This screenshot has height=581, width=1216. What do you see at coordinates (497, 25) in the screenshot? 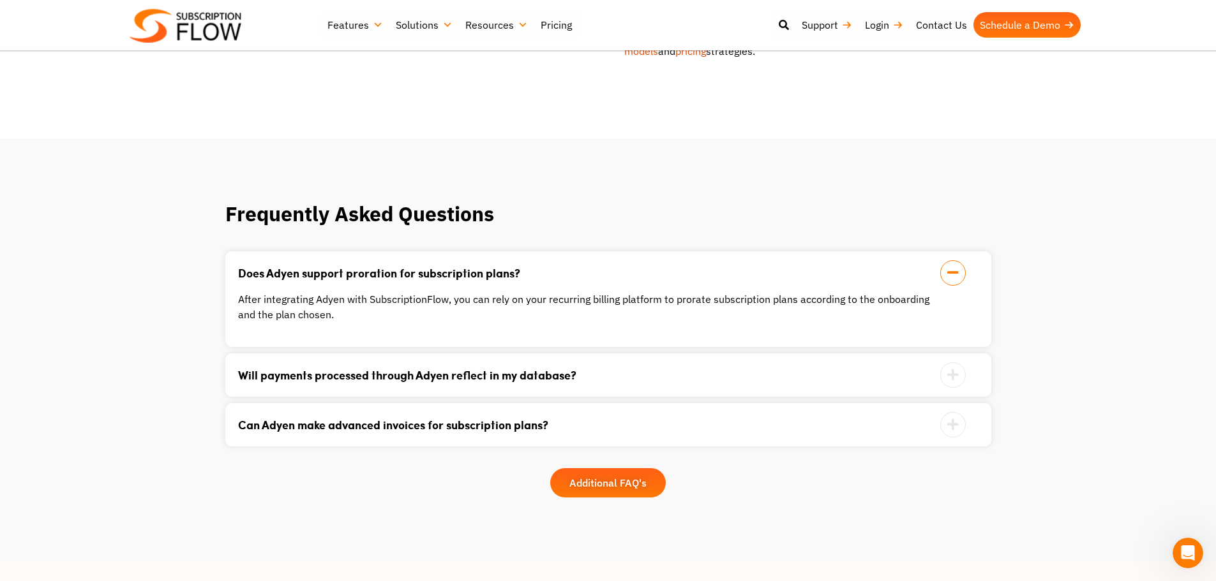
I see `a: Resources` at bounding box center [497, 25].